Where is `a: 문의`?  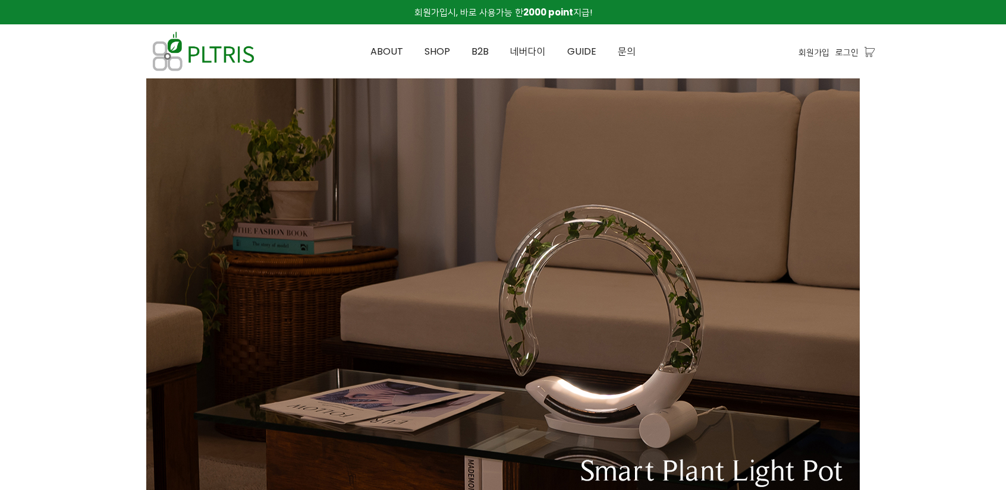
a: 문의 is located at coordinates (626, 52).